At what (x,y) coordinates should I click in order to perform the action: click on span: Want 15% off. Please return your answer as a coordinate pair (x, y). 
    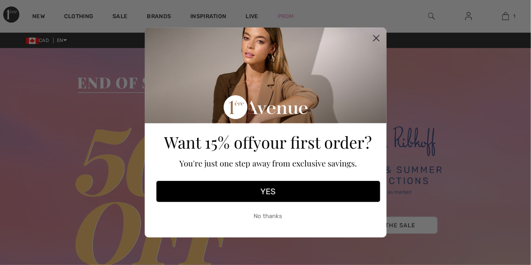
    Looking at the image, I should click on (209, 142).